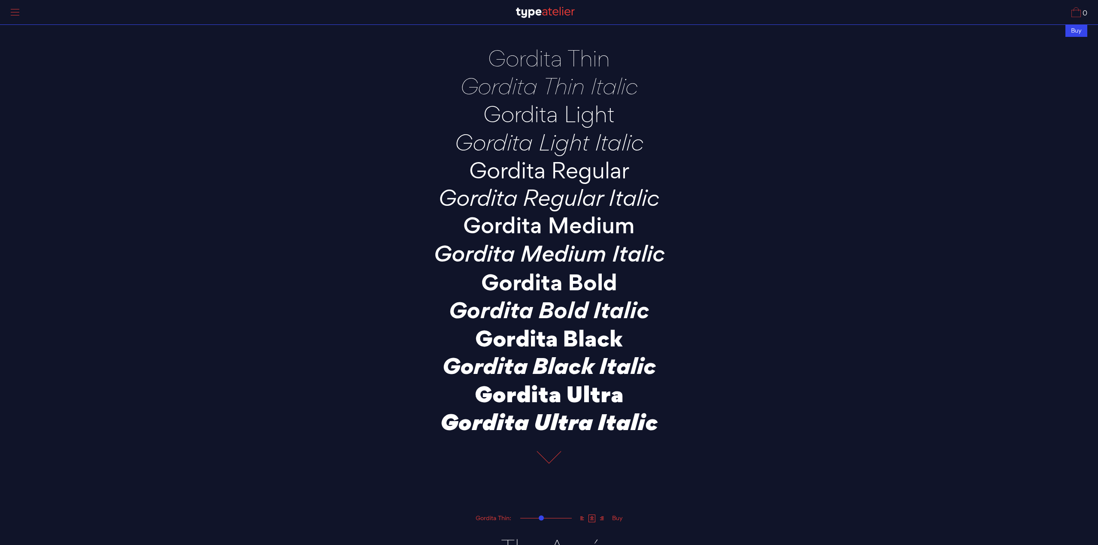 The width and height of the screenshot is (1098, 545). Describe the element at coordinates (549, 142) in the screenshot. I see `p: Gordita Light Italic` at that location.